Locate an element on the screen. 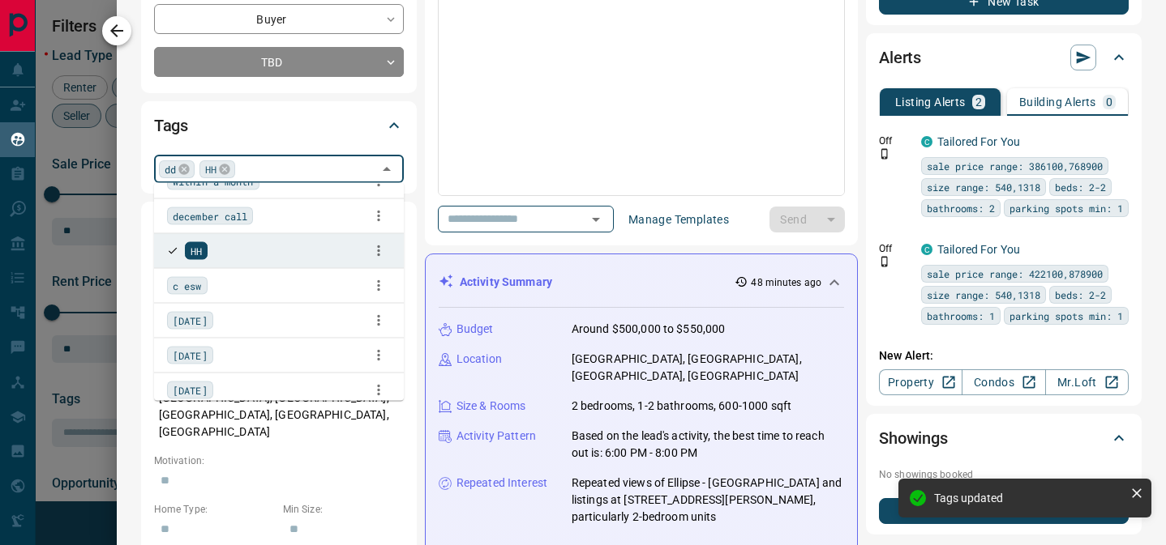 The image size is (1166, 545). p: Around $500,000 to $550,000 is located at coordinates (648, 329).